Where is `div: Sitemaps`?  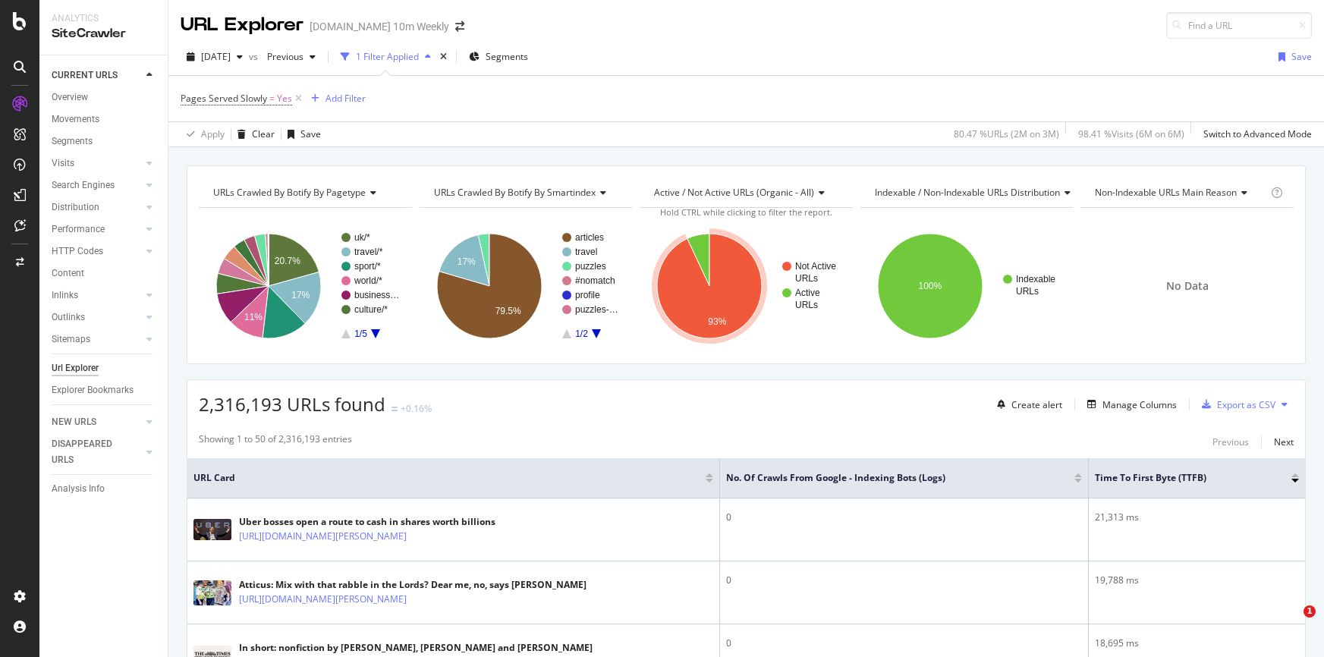
div: Sitemaps is located at coordinates (71, 339).